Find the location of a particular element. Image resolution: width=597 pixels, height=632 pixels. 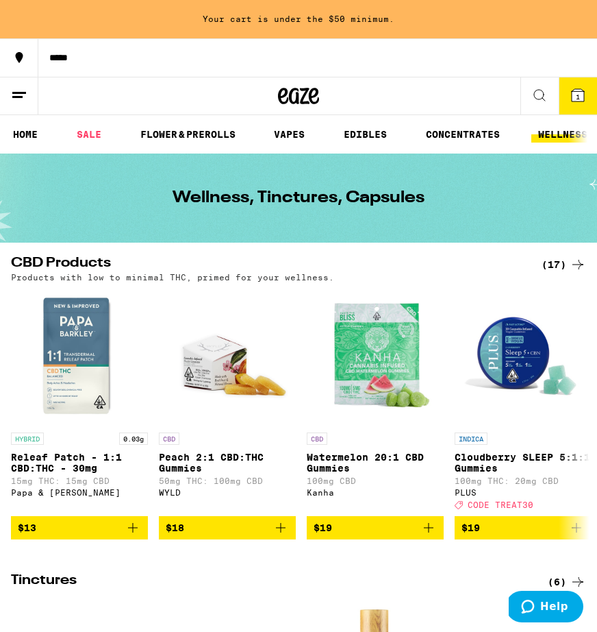

h2: Tinctures is located at coordinates (265, 582).